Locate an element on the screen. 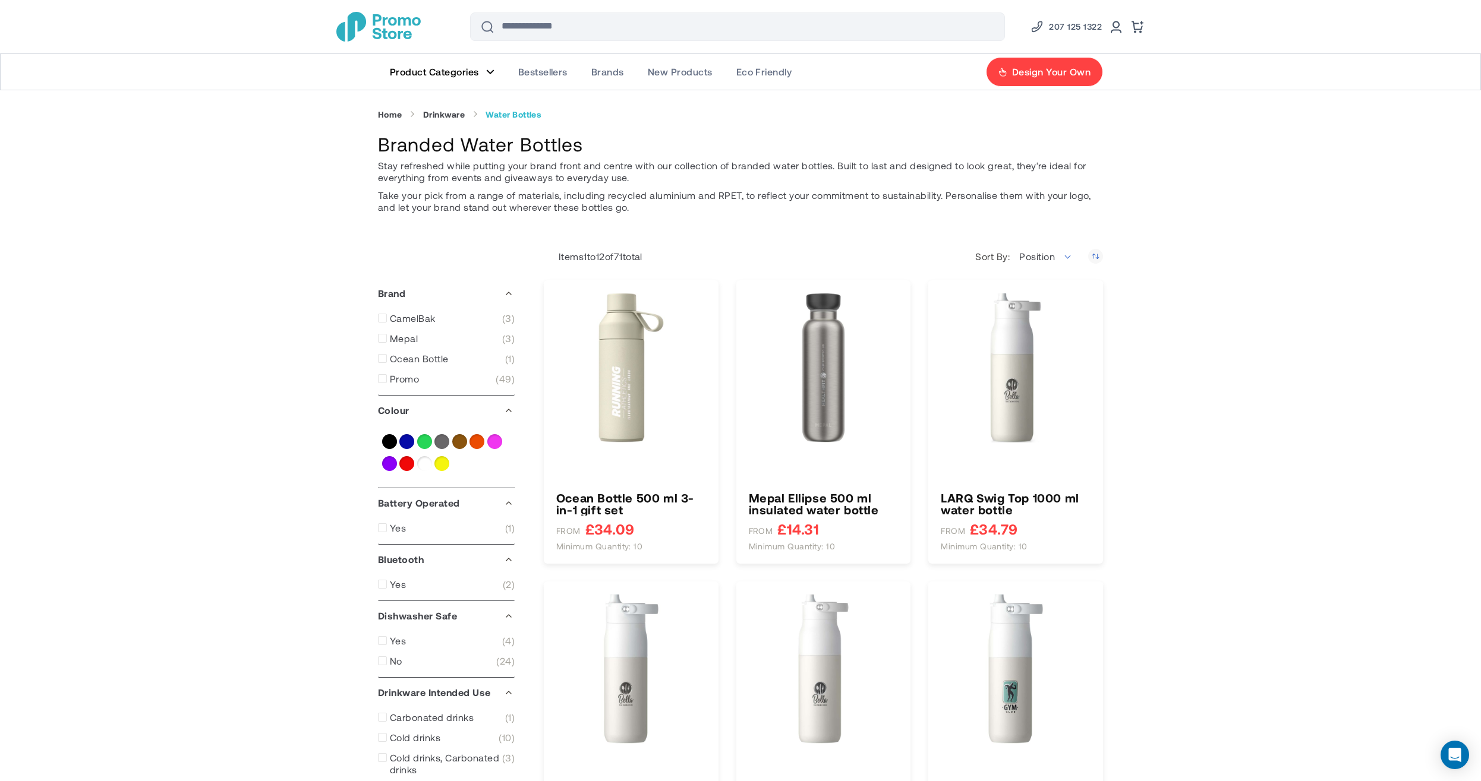 This screenshot has width=1481, height=781. span: £34.79 is located at coordinates (993, 529).